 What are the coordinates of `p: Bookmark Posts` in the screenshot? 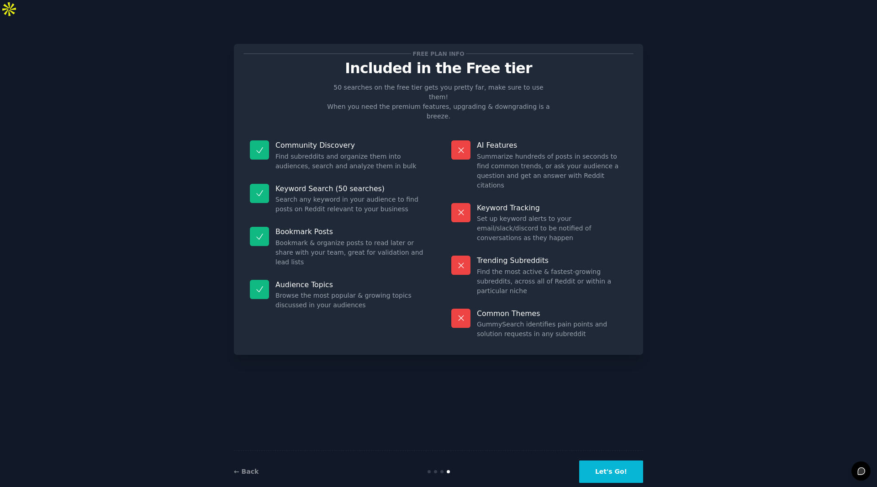 It's located at (350, 231).